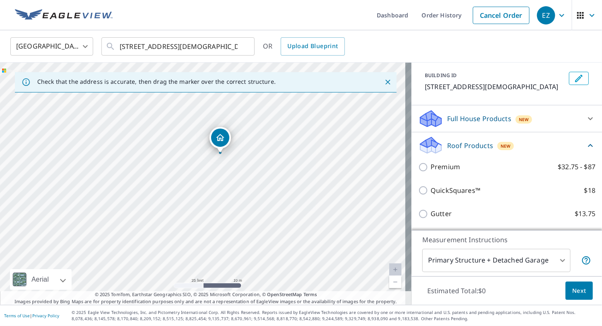 The image size is (602, 326). What do you see at coordinates (313, 46) in the screenshot?
I see `span: Upload Blueprint` at bounding box center [313, 46].